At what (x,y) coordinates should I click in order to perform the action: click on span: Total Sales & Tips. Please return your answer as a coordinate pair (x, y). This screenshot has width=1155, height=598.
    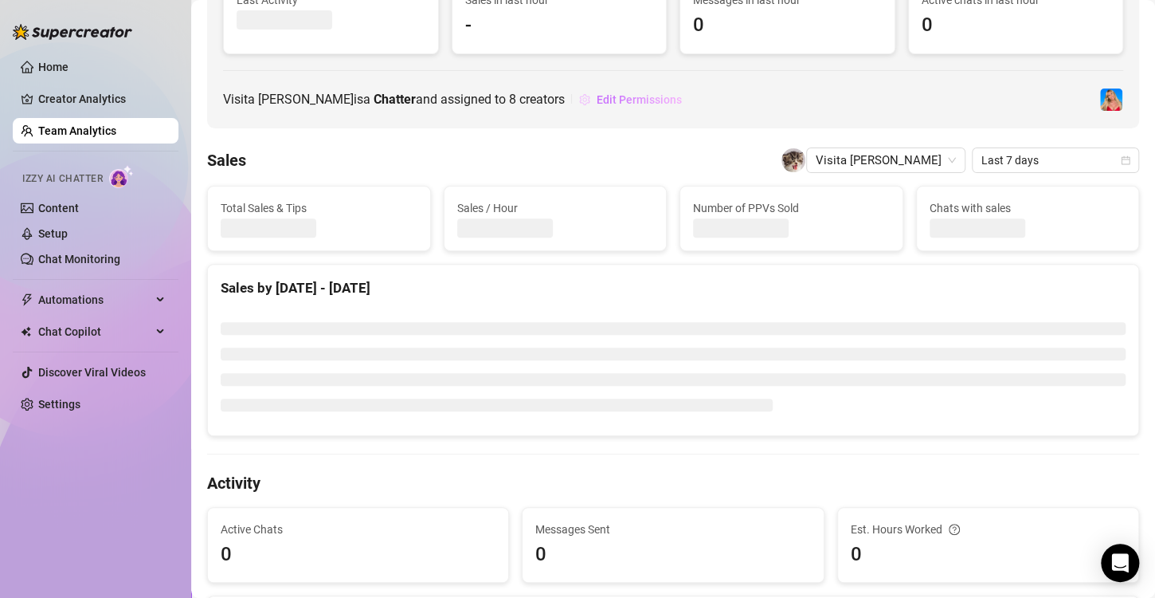
    Looking at the image, I should click on (319, 208).